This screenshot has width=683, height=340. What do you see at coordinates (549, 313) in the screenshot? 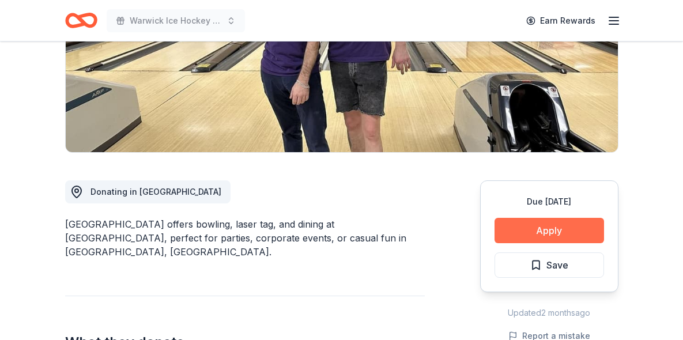
I see `div: Updated 2 months ago` at bounding box center [549, 313].